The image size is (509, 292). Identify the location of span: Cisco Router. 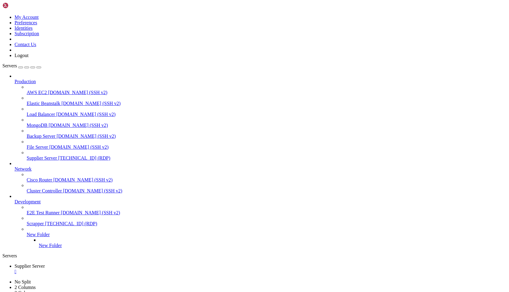
(39, 179).